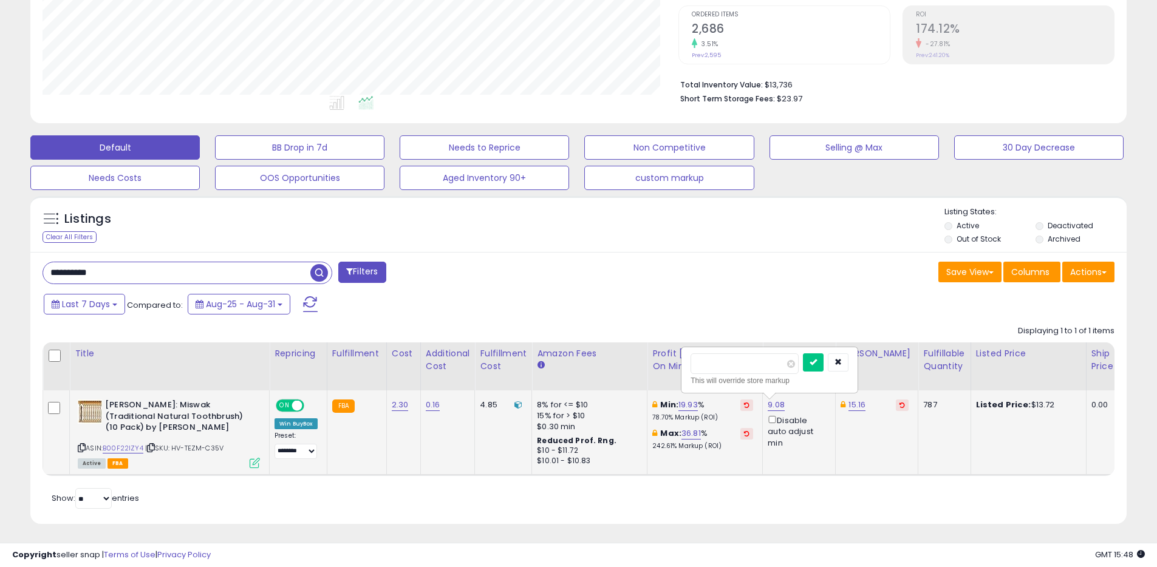 The width and height of the screenshot is (1157, 567). Describe the element at coordinates (893, 84) in the screenshot. I see `li: $13,736` at that location.